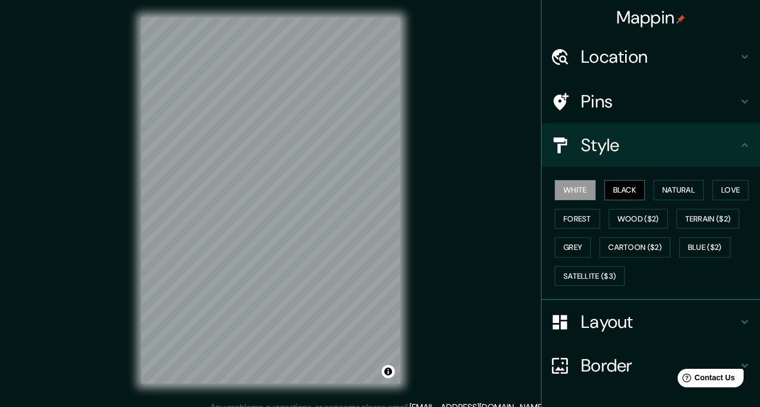 The height and width of the screenshot is (407, 760). What do you see at coordinates (575, 190) in the screenshot?
I see `button: White` at bounding box center [575, 190].